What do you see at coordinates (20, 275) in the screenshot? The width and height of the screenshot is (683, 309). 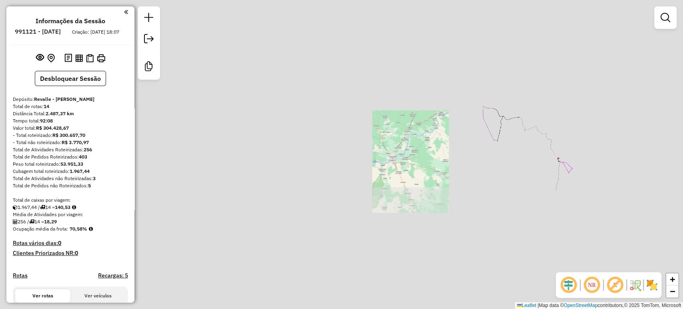 I see `a: Rotas` at bounding box center [20, 275].